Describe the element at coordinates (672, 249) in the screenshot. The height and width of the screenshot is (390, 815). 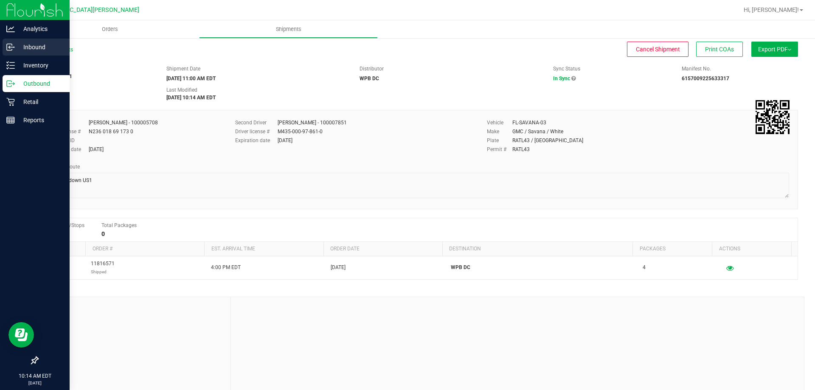
I see `th: Packages` at that location.